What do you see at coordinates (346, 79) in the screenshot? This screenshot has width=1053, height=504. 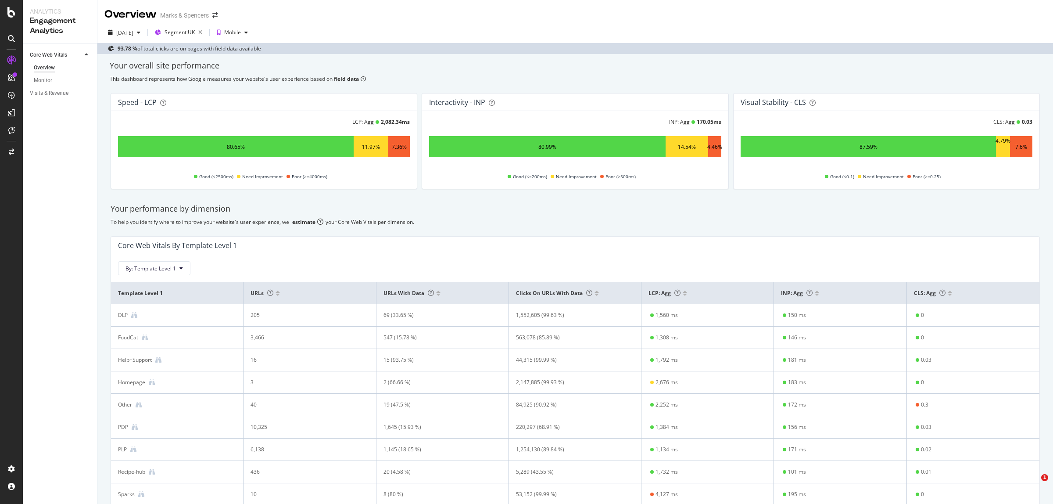 I see `b: field data` at bounding box center [346, 79].